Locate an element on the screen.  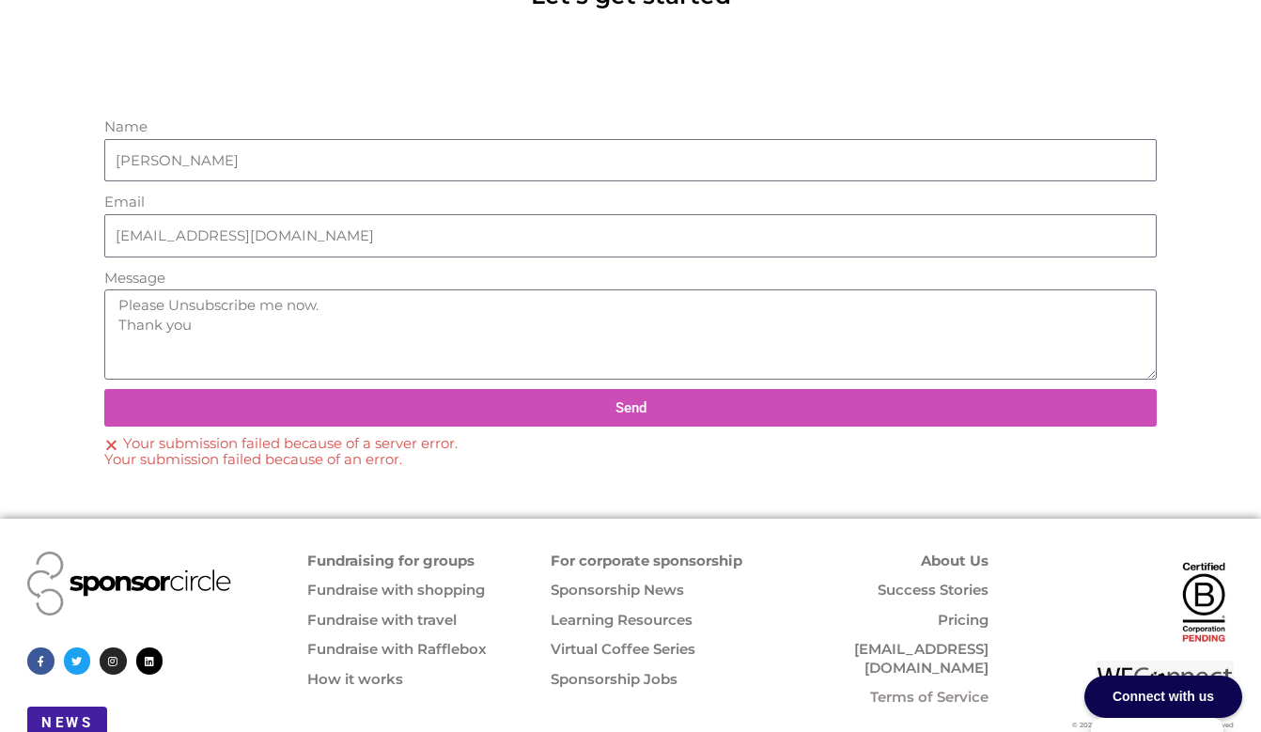
a: Fundraise with travel is located at coordinates (382, 619).